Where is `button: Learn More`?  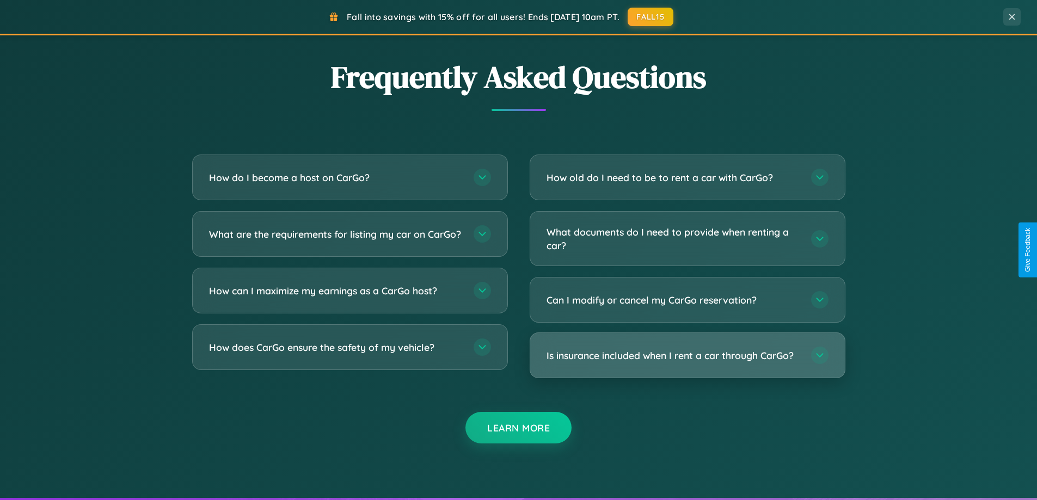
button: Learn More is located at coordinates (518, 428).